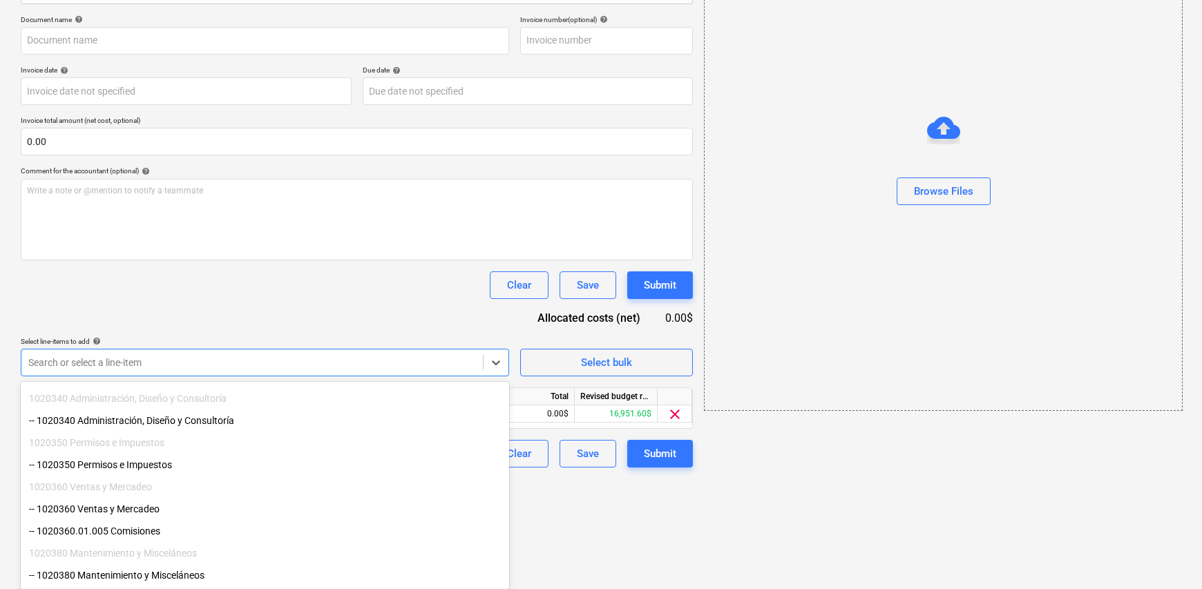  What do you see at coordinates (265, 487) in the screenshot?
I see `div: 1020360 Ventas y Mercadeo` at bounding box center [265, 487].